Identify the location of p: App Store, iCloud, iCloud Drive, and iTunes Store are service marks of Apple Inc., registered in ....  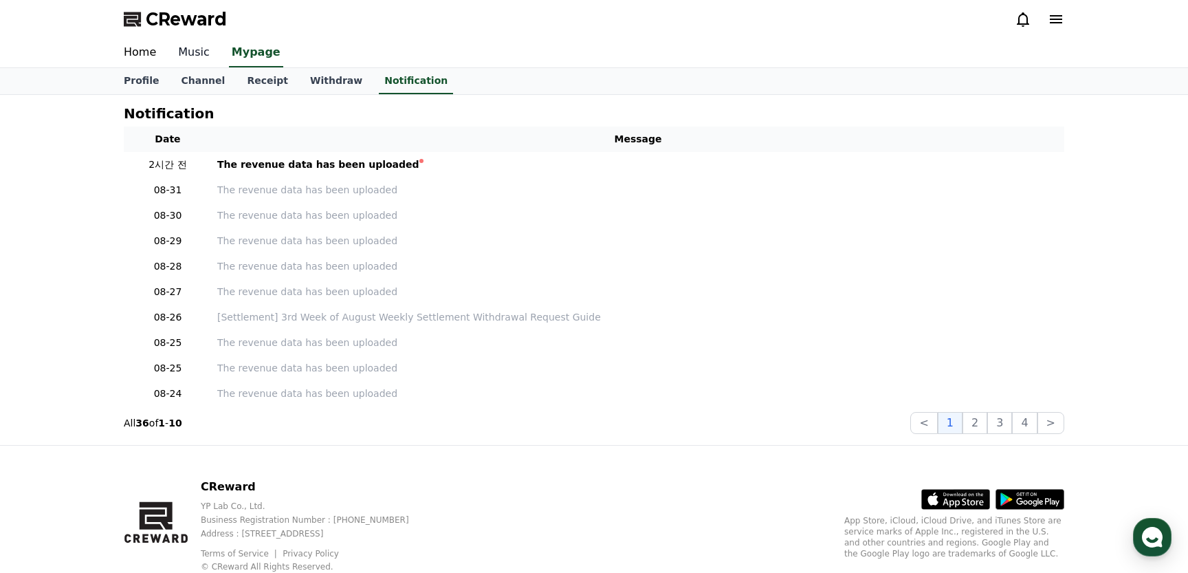
(954, 537).